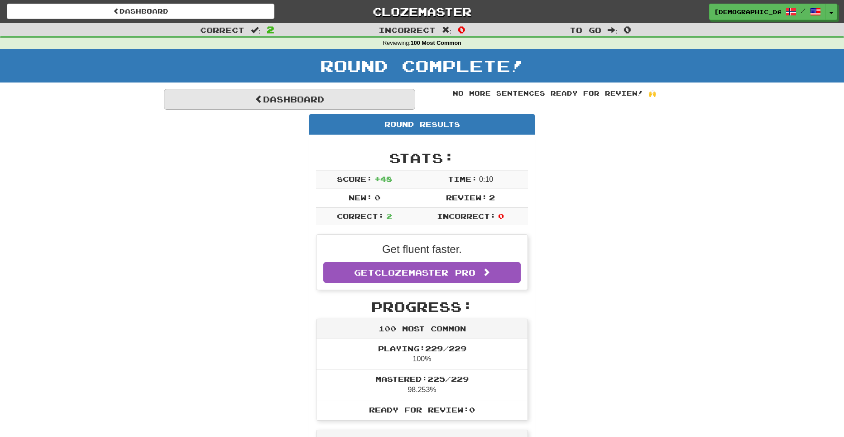 This screenshot has width=844, height=437. What do you see at coordinates (383, 178) in the screenshot?
I see `span: + 48` at bounding box center [383, 178].